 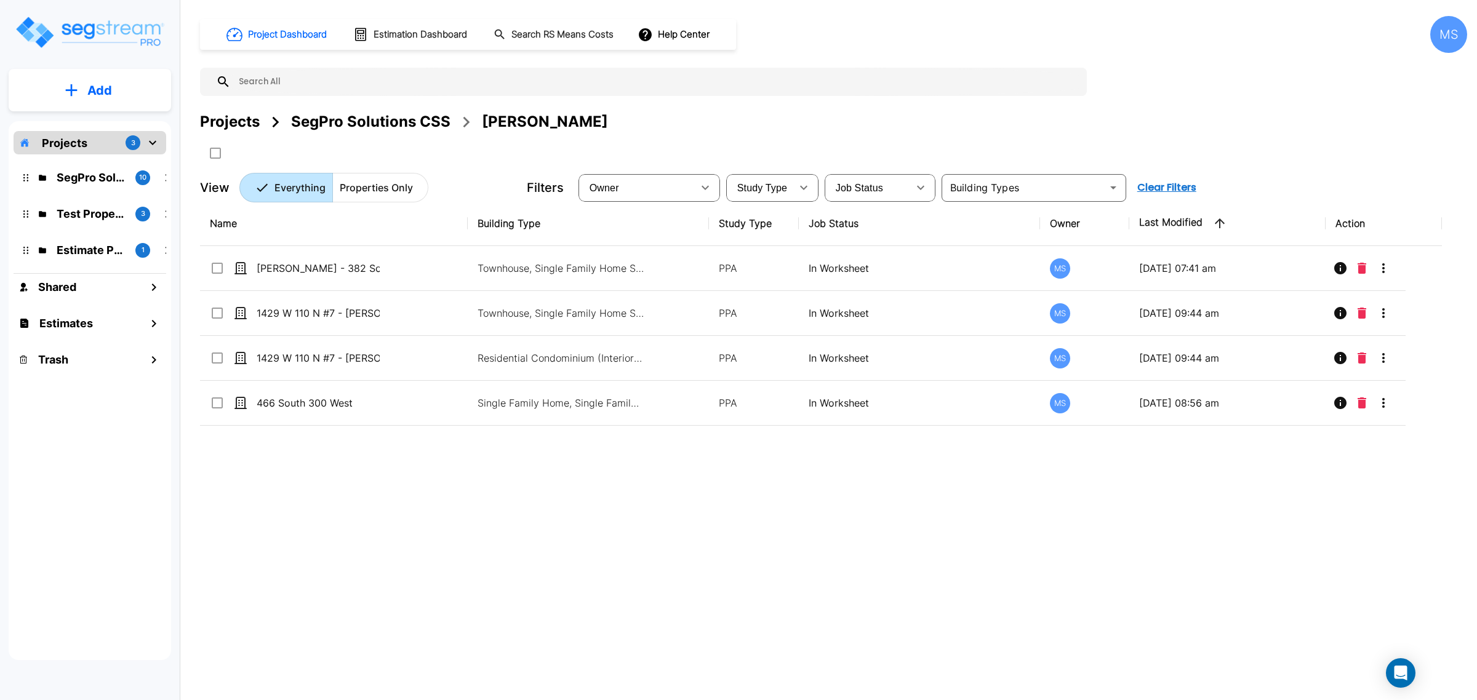 I want to click on th: Building Type, so click(x=588, y=223).